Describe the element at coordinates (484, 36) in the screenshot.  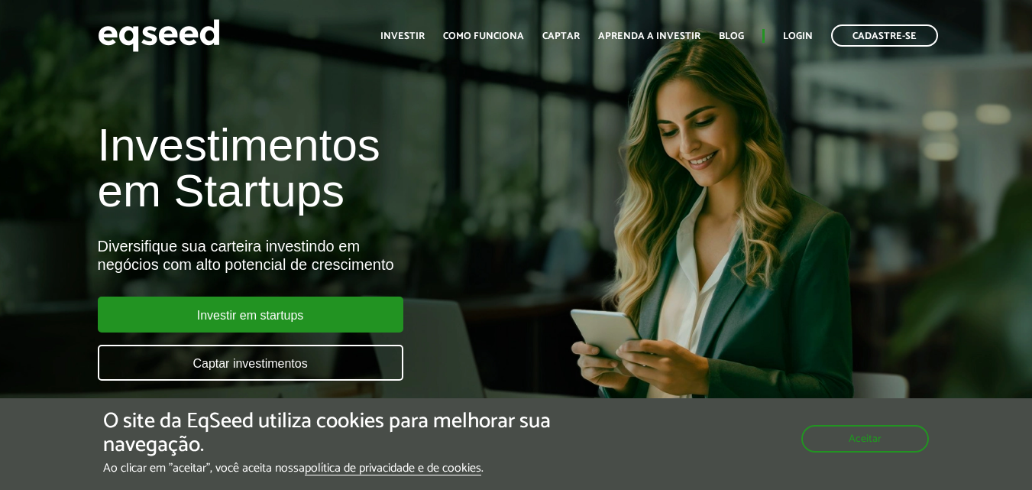
I see `a: Como funciona` at that location.